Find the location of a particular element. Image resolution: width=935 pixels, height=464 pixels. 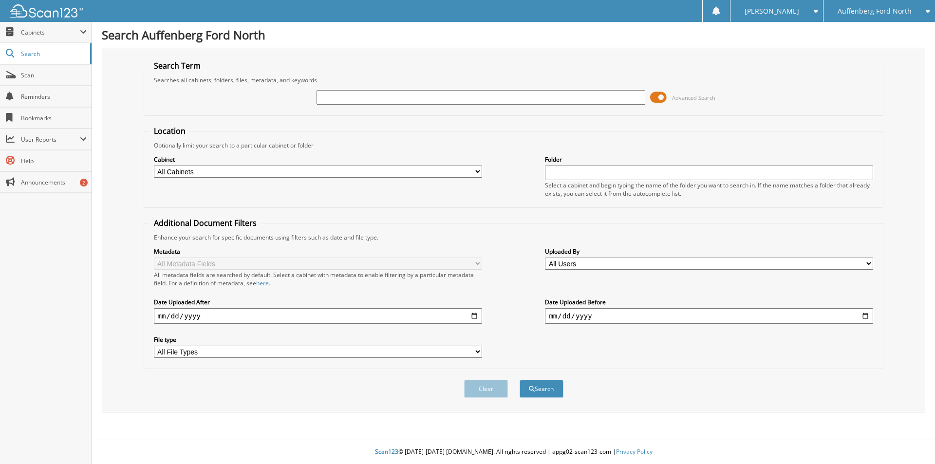

div: Searches all cabinets, folders, files, metadata, and keywords is located at coordinates (514, 80).